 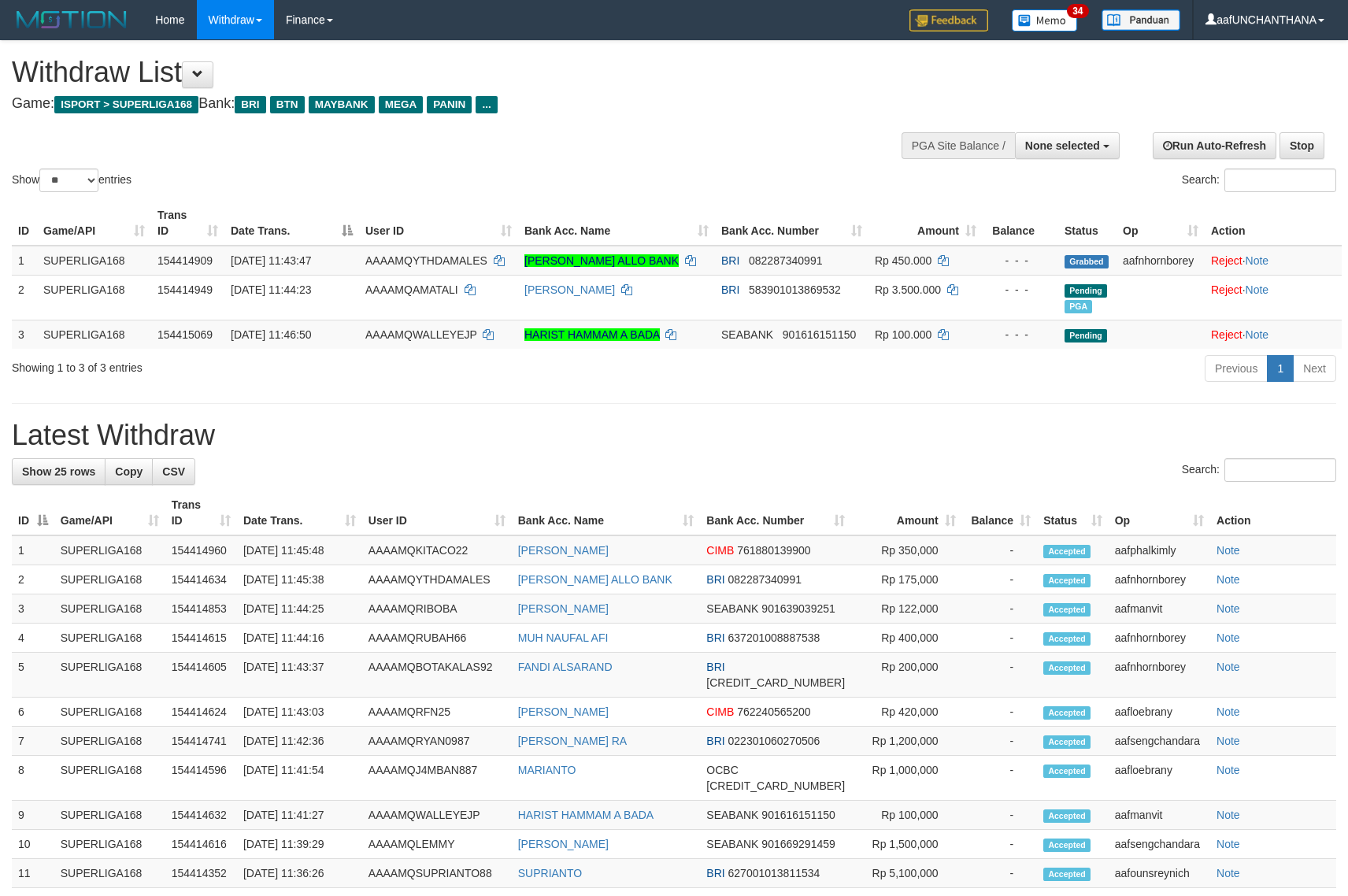 What do you see at coordinates (188, 223) in the screenshot?
I see `th: Trans ID: activate to sort column ascending` at bounding box center [188, 223].